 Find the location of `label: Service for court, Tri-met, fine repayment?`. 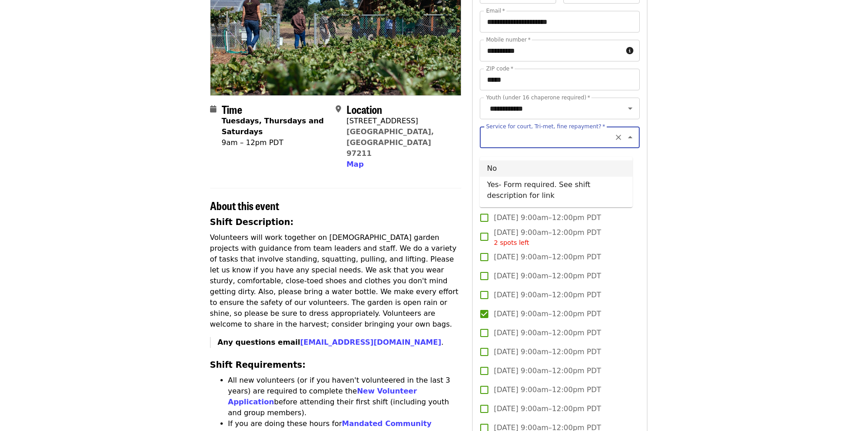

label: Service for court, Tri-met, fine repayment? is located at coordinates (546, 127).